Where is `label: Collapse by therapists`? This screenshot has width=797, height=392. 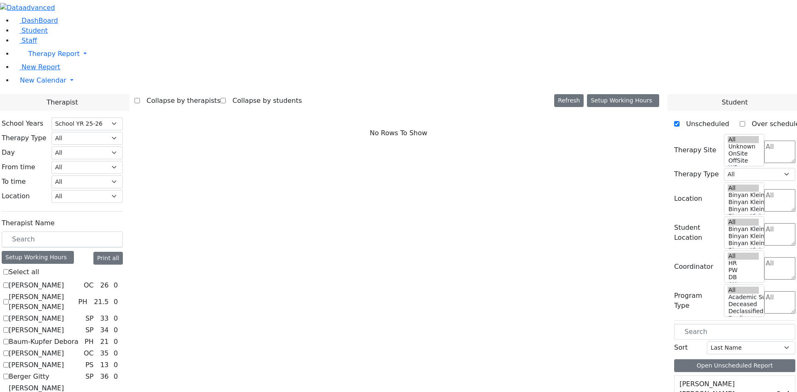
label: Collapse by therapists is located at coordinates (180, 101).